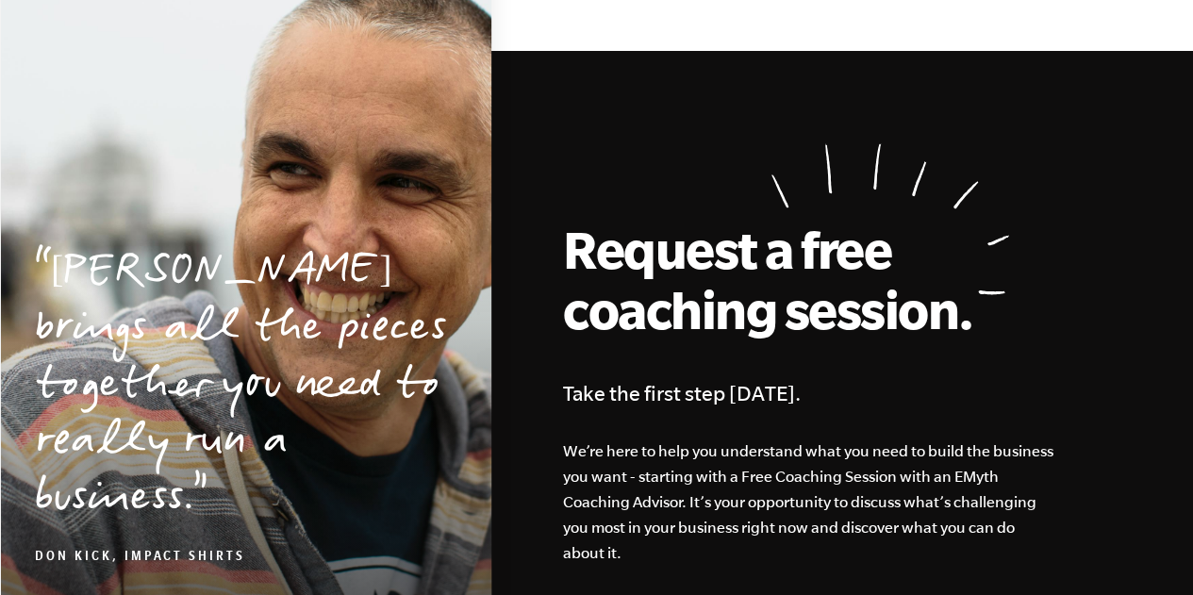 The image size is (1193, 595). I want to click on p: We’re here to help you understand what you need to build the business you want - starting with a ..., so click(809, 502).